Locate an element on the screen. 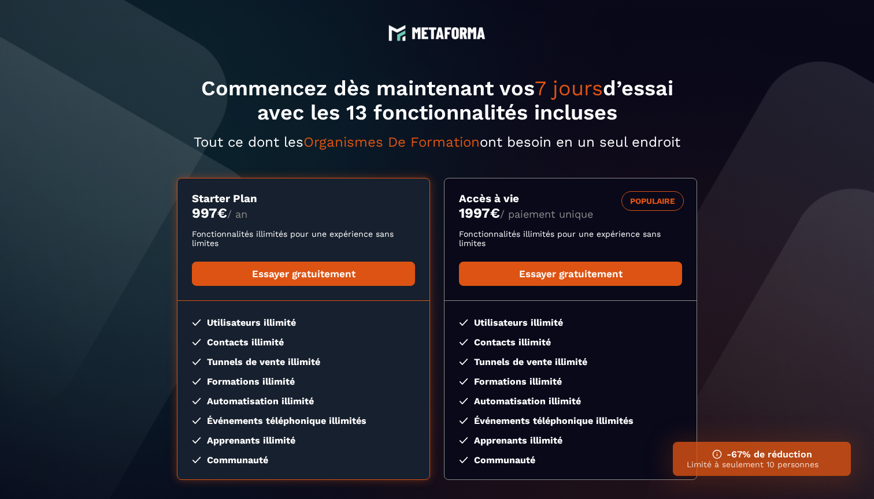 The image size is (874, 499). money: 997 is located at coordinates (209, 213).